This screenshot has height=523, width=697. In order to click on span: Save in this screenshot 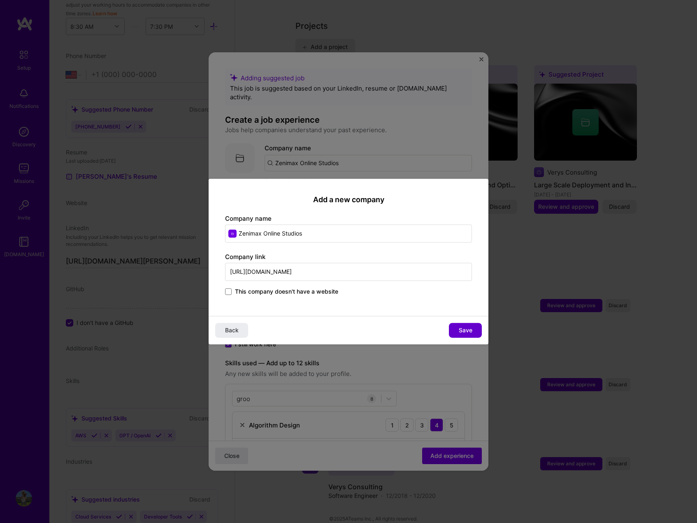, I will do `click(465, 330)`.